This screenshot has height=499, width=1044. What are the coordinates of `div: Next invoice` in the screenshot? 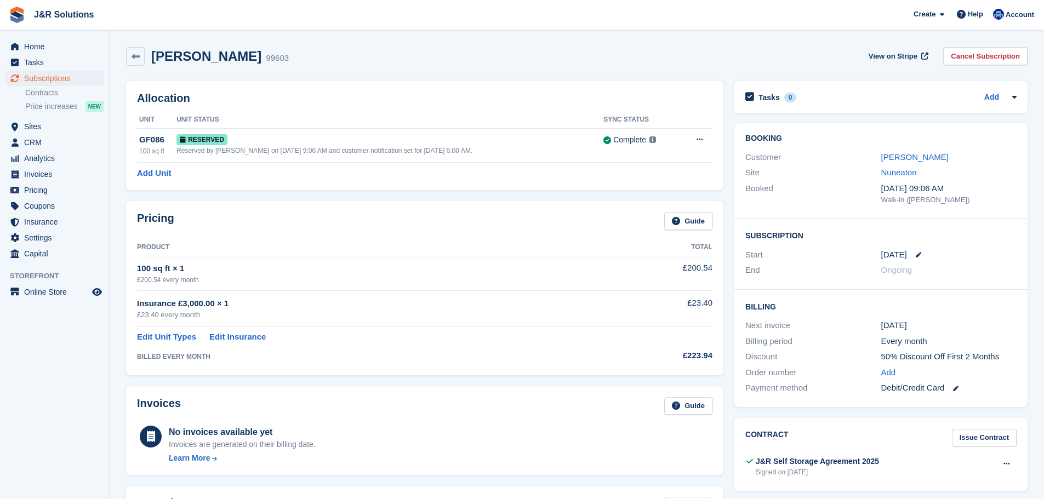 It's located at (812, 325).